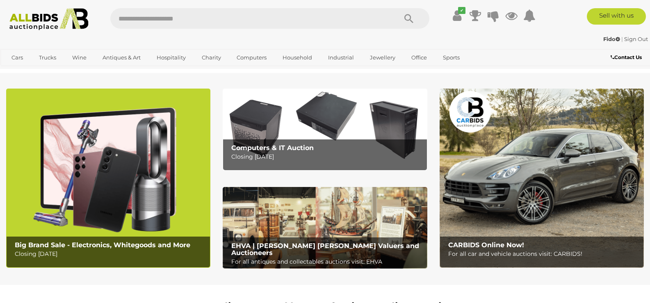 Image resolution: width=650 pixels, height=303 pixels. I want to click on b: CARBIDS Online Now!, so click(486, 245).